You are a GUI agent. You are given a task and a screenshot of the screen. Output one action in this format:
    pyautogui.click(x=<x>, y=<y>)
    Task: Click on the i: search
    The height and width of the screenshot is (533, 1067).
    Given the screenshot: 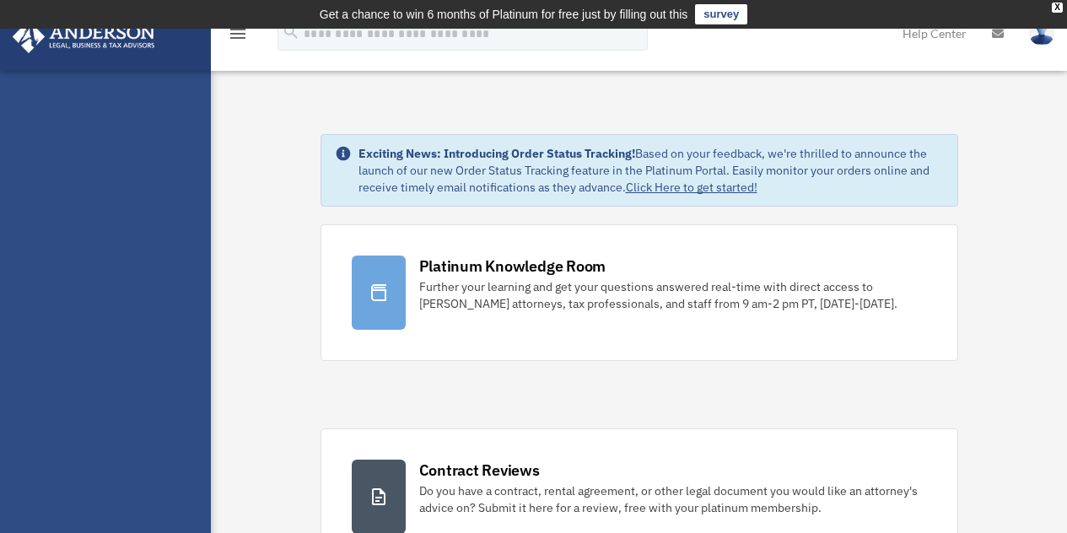 What is the action you would take?
    pyautogui.click(x=291, y=32)
    